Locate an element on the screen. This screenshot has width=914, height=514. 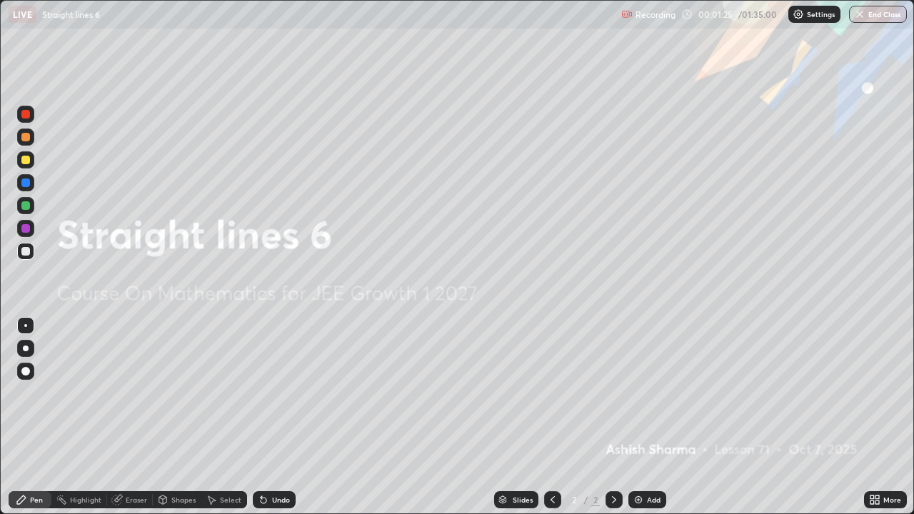
p: Settings is located at coordinates (821, 14).